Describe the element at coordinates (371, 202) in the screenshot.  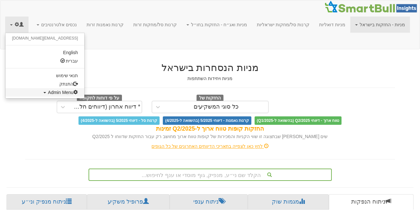
I see `a: ניתוח הנפקות` at that location.